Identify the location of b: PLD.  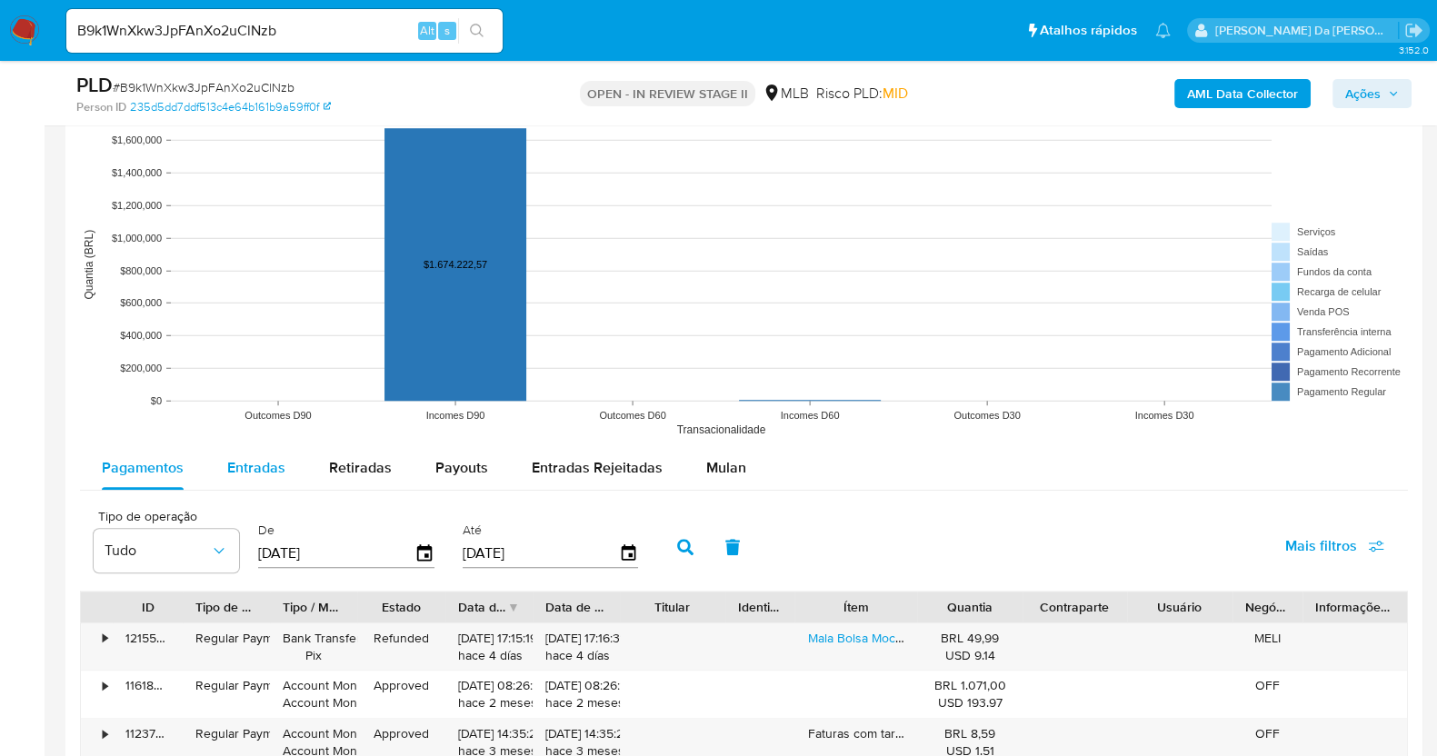
(94, 85).